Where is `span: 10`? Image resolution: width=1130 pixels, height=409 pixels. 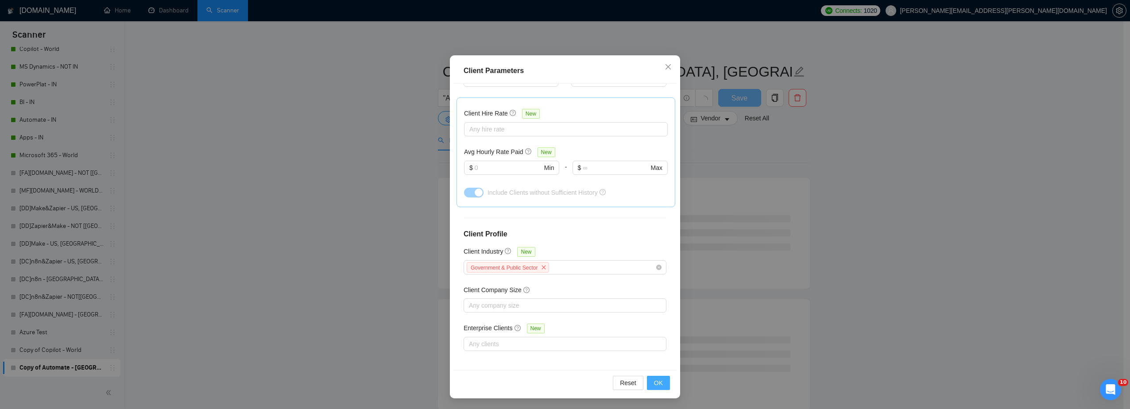
span: 10 is located at coordinates (1123, 383).